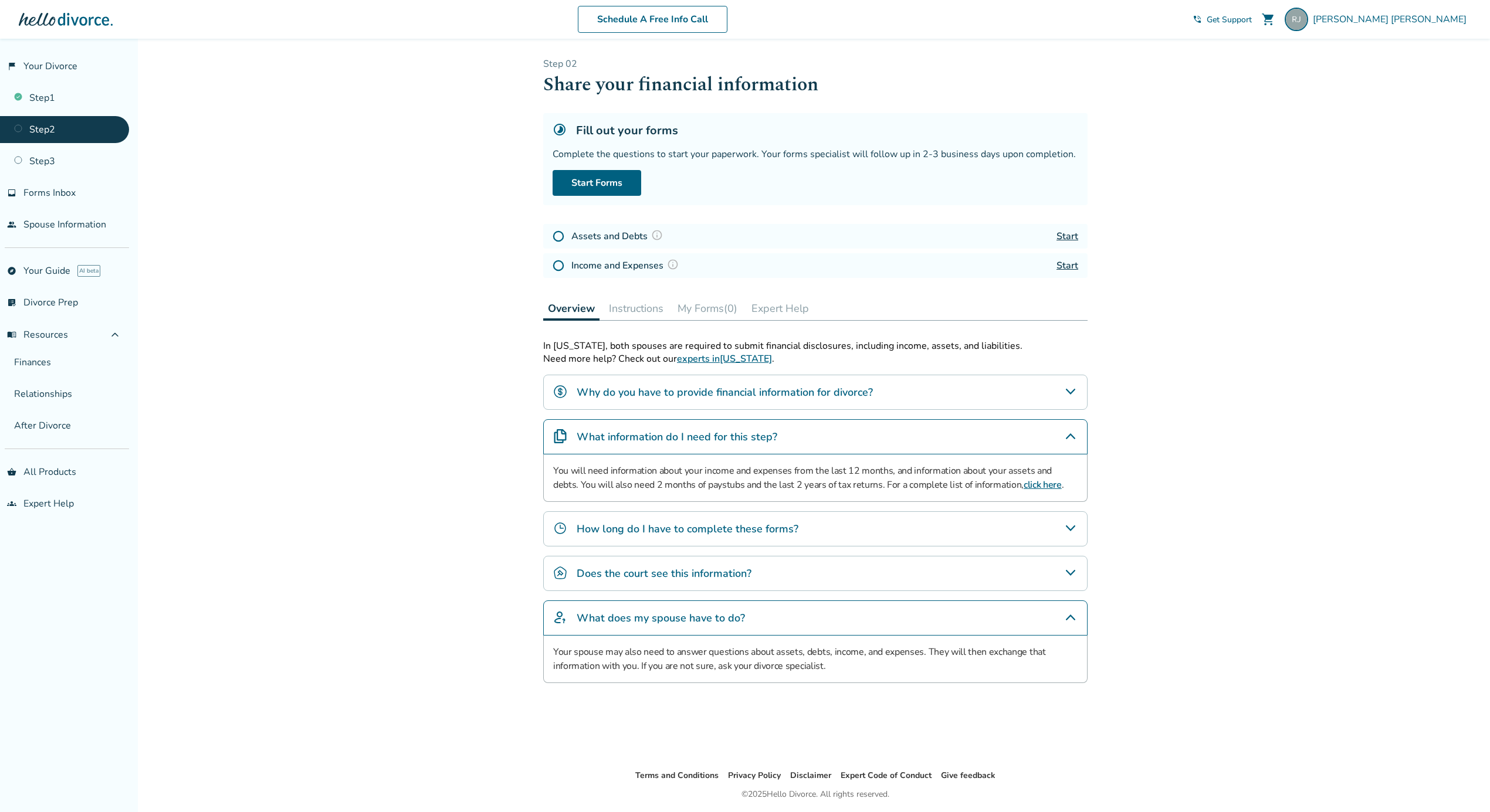  I want to click on span: shopping_cart, so click(1268, 19).